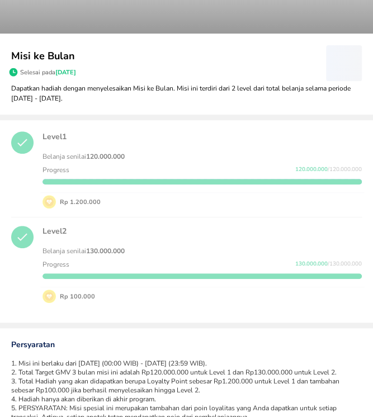 Image resolution: width=373 pixels, height=417 pixels. What do you see at coordinates (186, 93) in the screenshot?
I see `p: Dapatkan hadiah dengan menyelesaikan Misi ke Bulan. Misi ini terdiri dari 2 level dari total bela...` at bounding box center [186, 93].